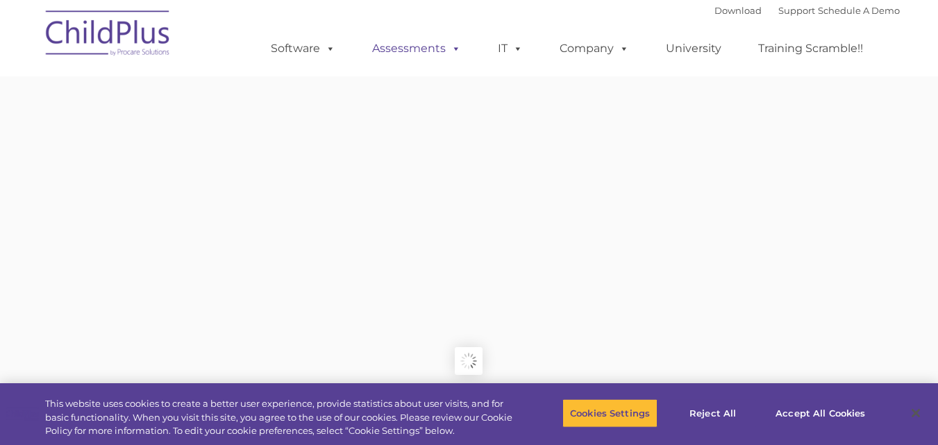  I want to click on a: Training Scramble!!, so click(810, 49).